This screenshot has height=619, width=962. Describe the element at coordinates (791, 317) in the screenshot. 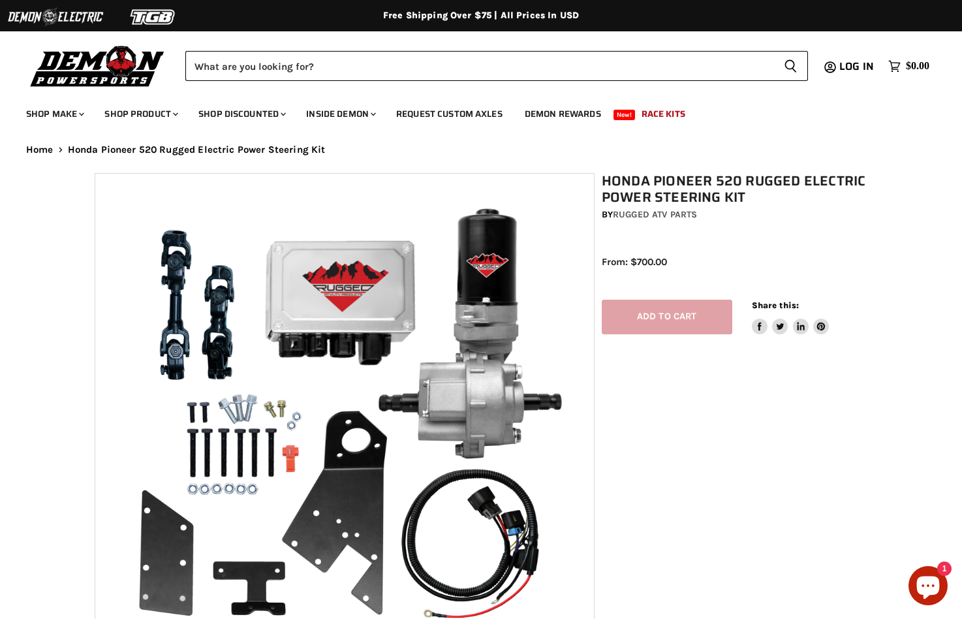

I see `aside: Share this:` at that location.